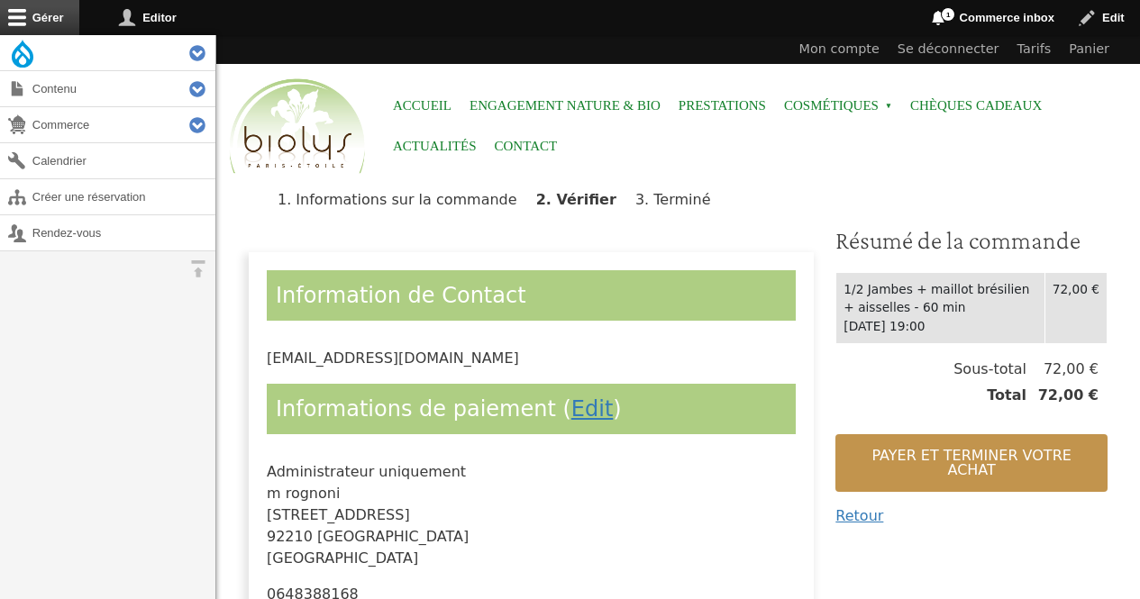 Image resolution: width=1140 pixels, height=599 pixels. Describe the element at coordinates (972, 241) in the screenshot. I see `h3: Résumé de la commande` at that location.